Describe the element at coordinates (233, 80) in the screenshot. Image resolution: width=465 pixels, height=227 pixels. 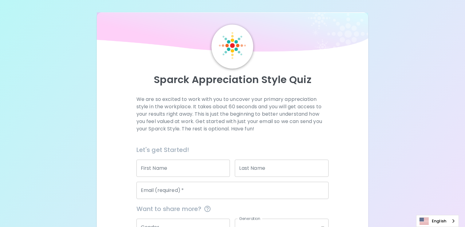
I see `p: Sparck Appreciation Style Quiz` at that location.